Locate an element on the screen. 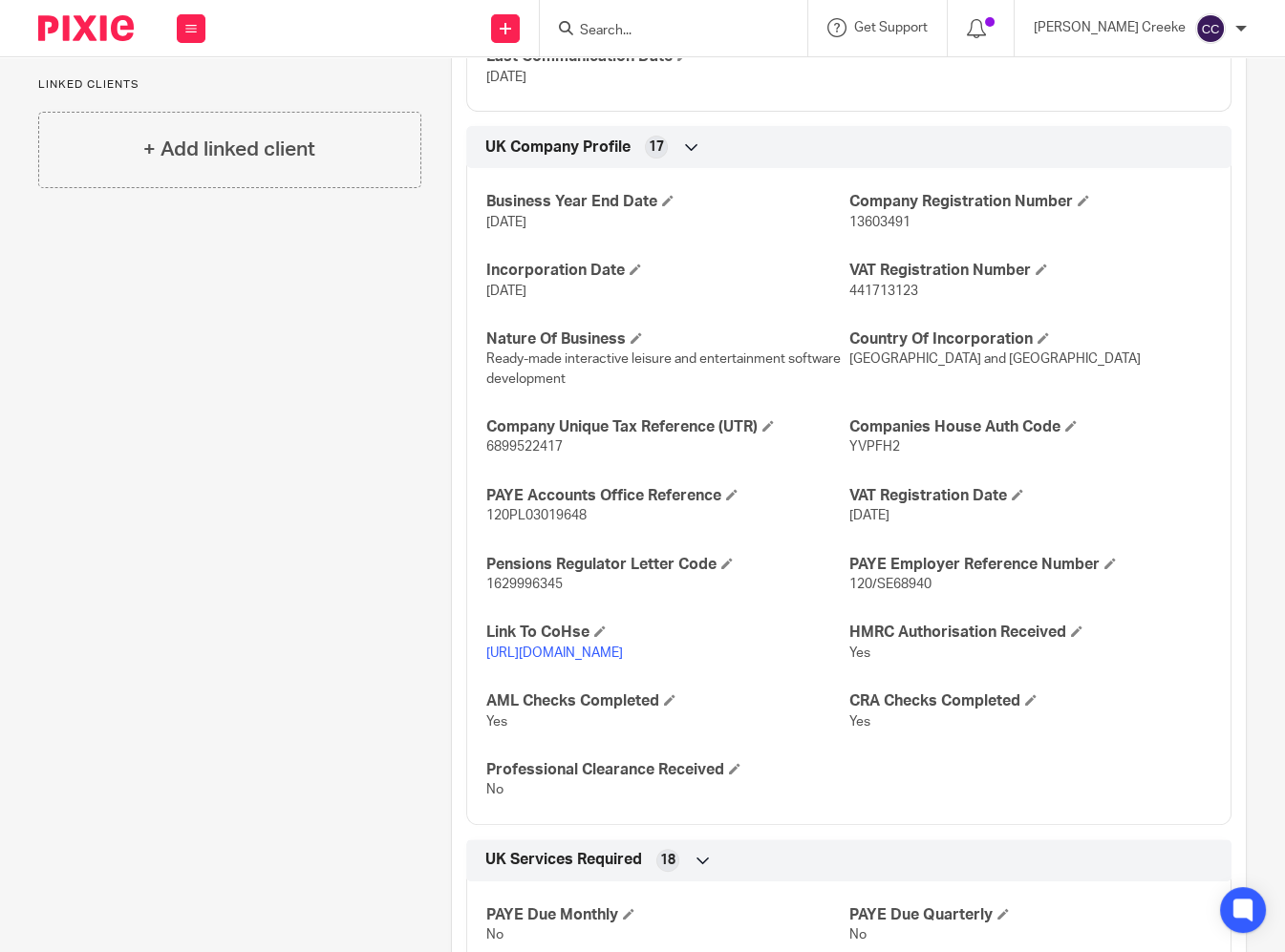 Image resolution: width=1285 pixels, height=952 pixels. span: 120PL03019648 is located at coordinates (536, 516).